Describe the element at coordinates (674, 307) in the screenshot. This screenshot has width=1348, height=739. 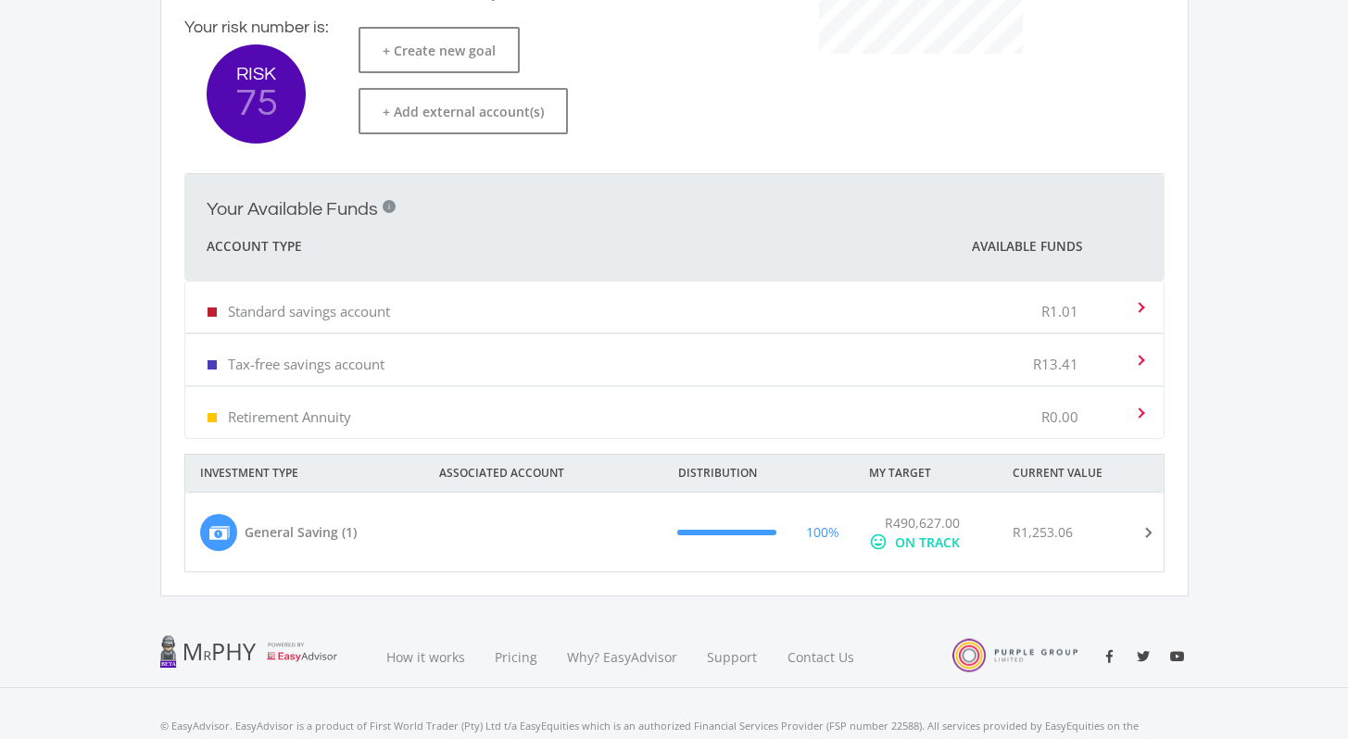
I see `mat-expansion-panel-header: Standard savings account R1.01` at that location.